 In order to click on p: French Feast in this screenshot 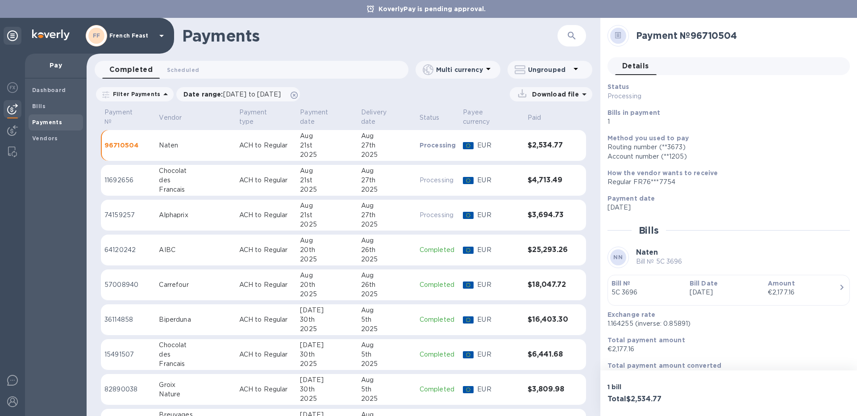, I will do `click(132, 36)`.